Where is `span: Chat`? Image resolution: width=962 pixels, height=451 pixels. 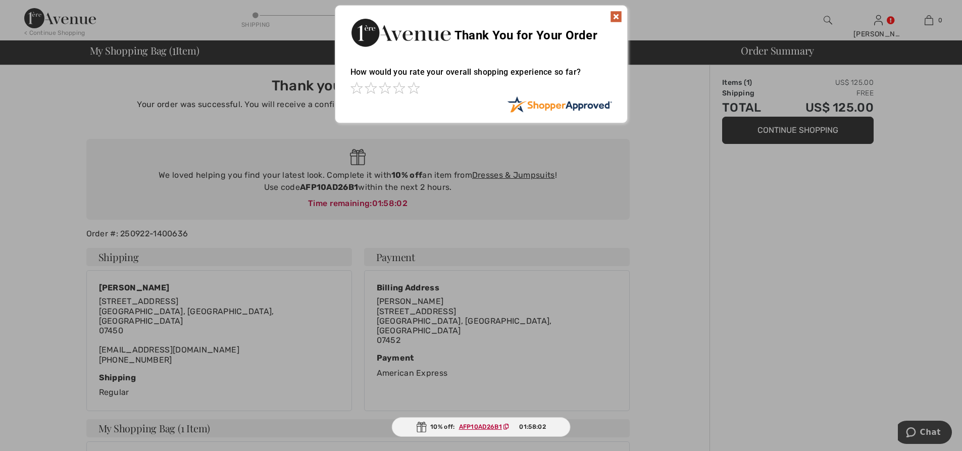 span: Chat is located at coordinates (32, 12).